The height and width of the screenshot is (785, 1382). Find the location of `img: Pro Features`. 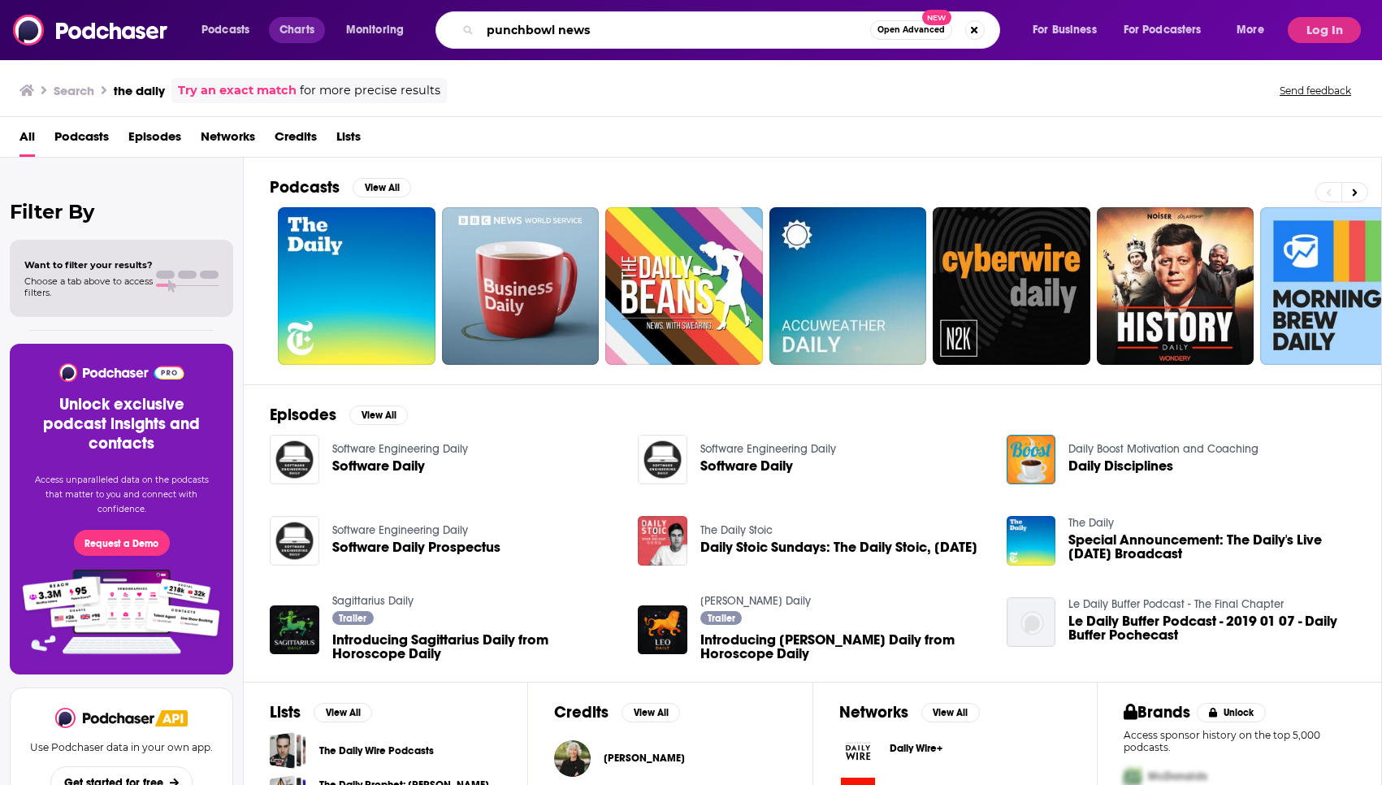

img: Pro Features is located at coordinates (121, 612).